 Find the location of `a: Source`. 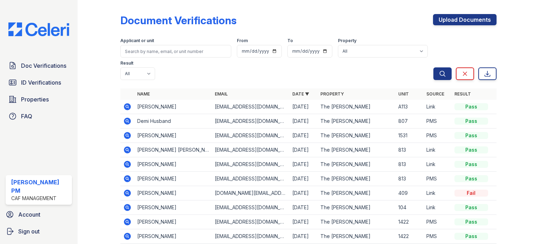

a: Source is located at coordinates (435, 94).